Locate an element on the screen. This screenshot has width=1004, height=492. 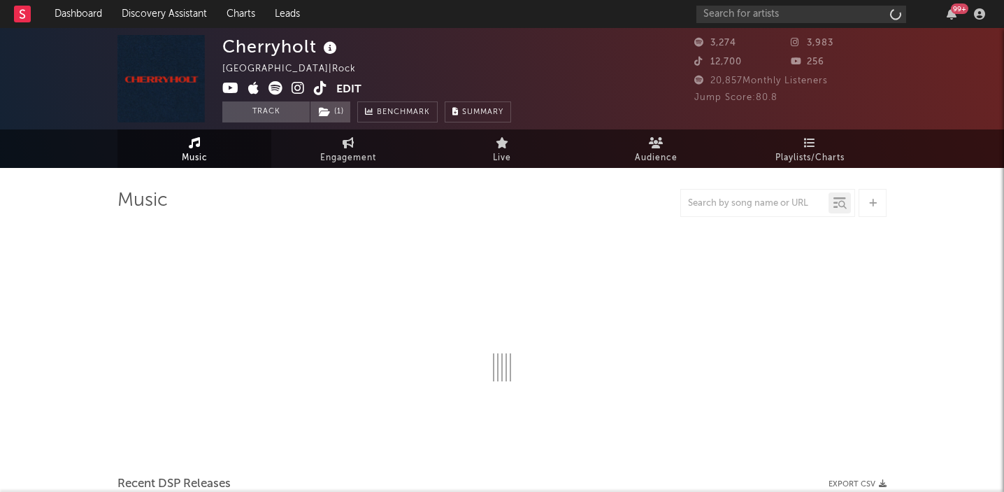
span: 256 is located at coordinates (808, 62).